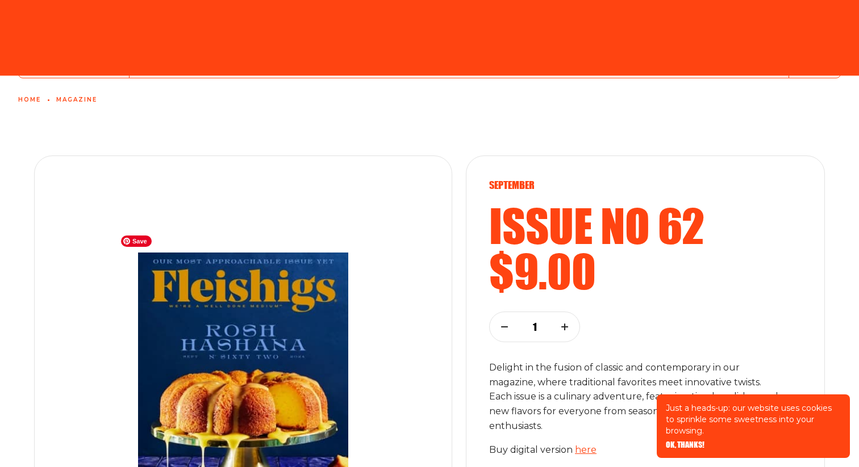  Describe the element at coordinates (534, 327) in the screenshot. I see `p: 1` at that location.